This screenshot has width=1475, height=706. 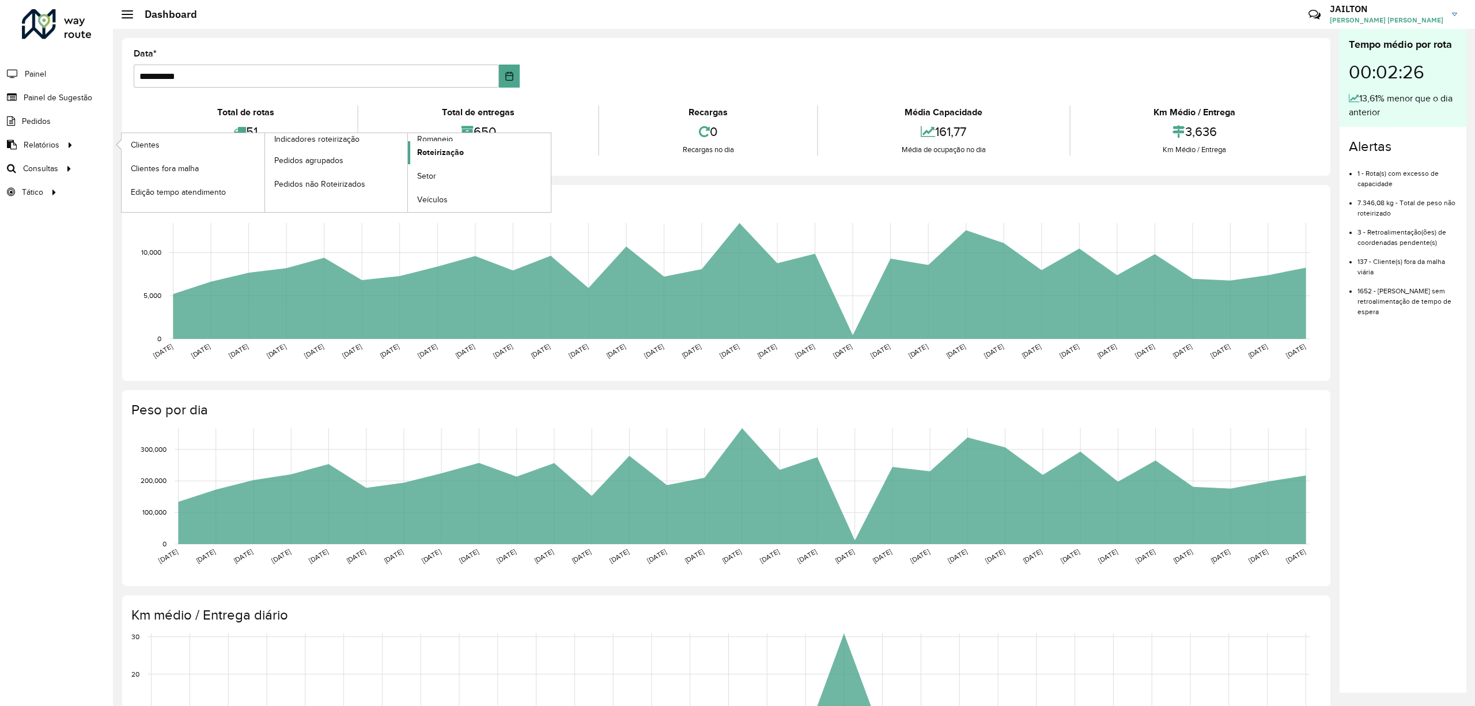 What do you see at coordinates (479, 176) in the screenshot?
I see `a: Setor` at bounding box center [479, 176].